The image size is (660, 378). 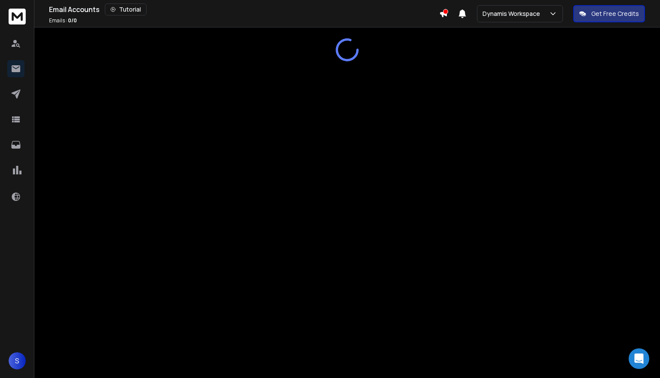 What do you see at coordinates (17, 361) in the screenshot?
I see `button: S` at bounding box center [17, 361].